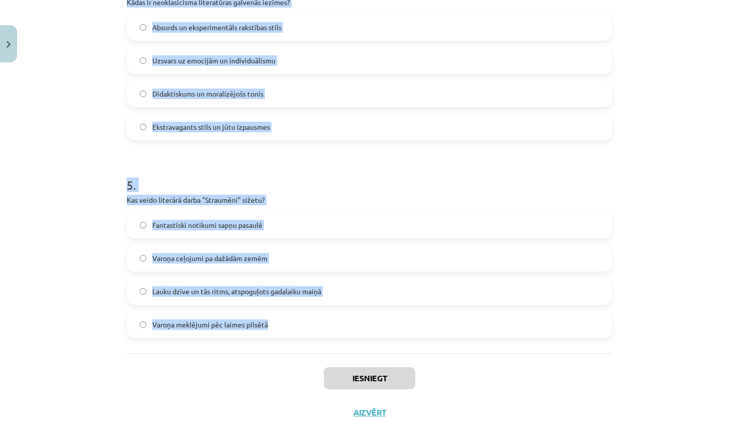  I want to click on span: Absurds un eksperimentāls rakstības stils, so click(217, 27).